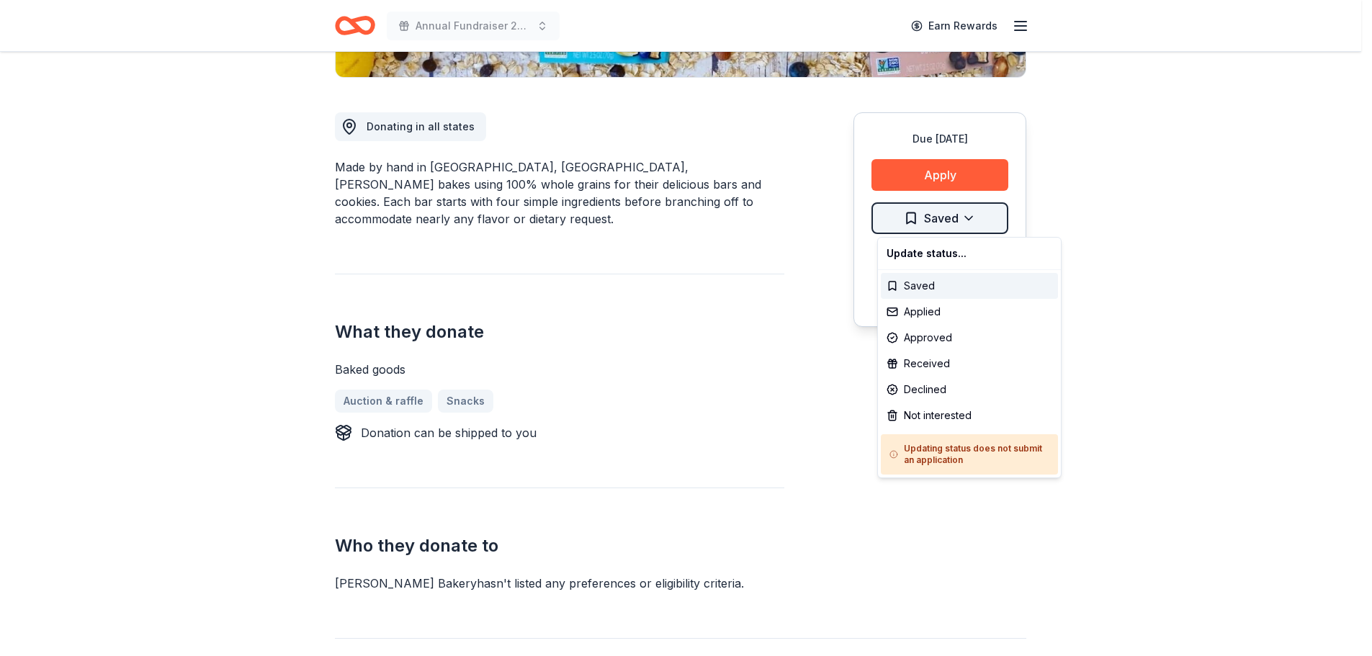 This screenshot has height=656, width=1372. What do you see at coordinates (970, 416) in the screenshot?
I see `div: Not interested` at bounding box center [970, 416].